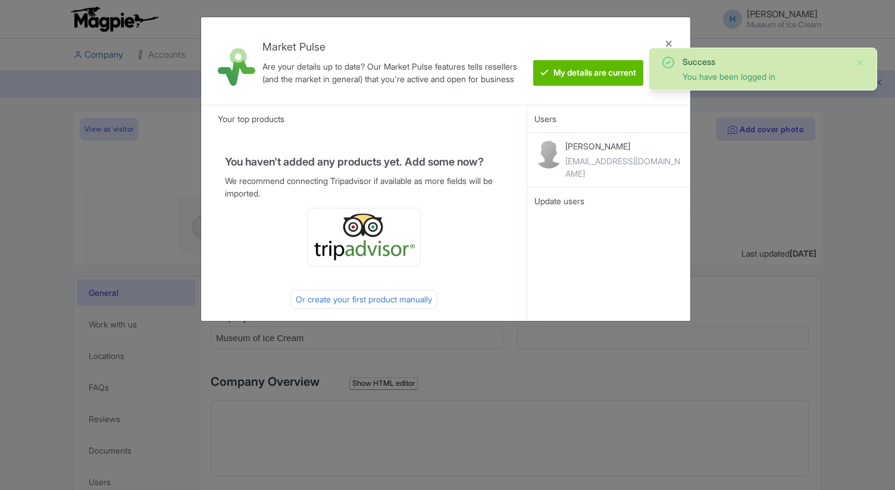  Describe the element at coordinates (588, 73) in the screenshot. I see `btn: My details are current` at that location.